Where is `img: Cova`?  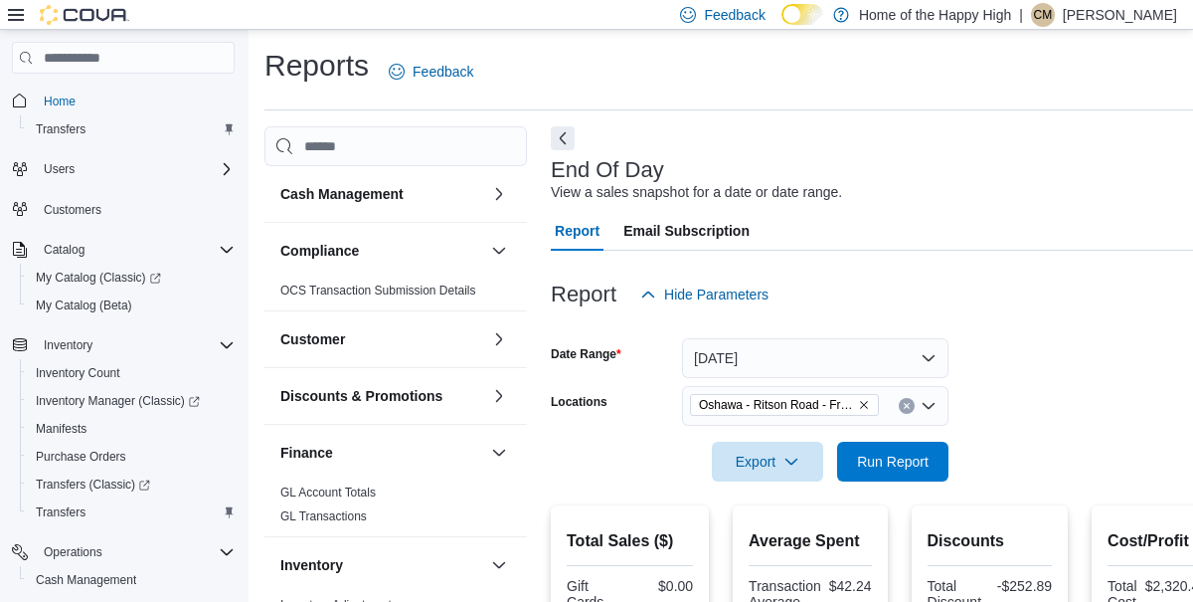 img: Cova is located at coordinates (85, 15).